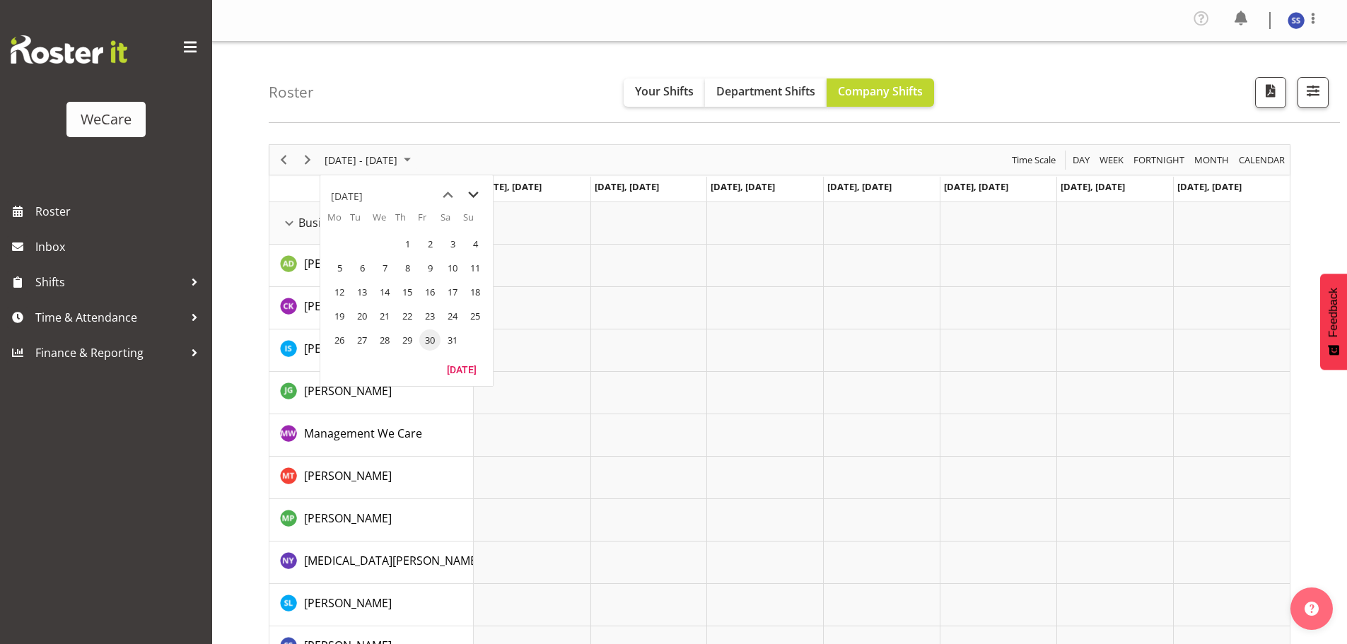 The height and width of the screenshot is (644, 1347). I want to click on td: Janine Grundler resource, so click(371, 393).